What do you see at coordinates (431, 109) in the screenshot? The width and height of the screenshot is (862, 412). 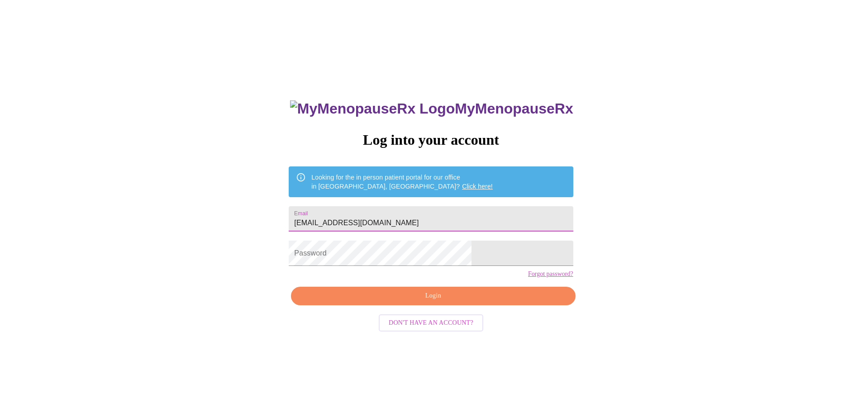 I see `h3: MyMenopauseRx` at bounding box center [431, 109].